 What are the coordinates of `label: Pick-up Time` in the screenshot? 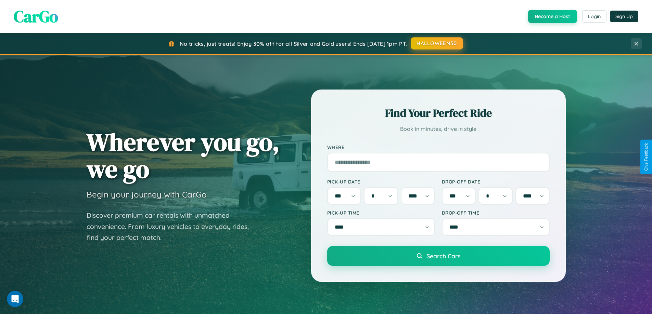 It's located at (381, 213).